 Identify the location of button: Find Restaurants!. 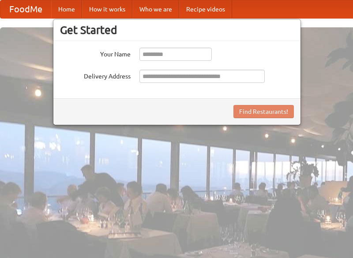
(264, 112).